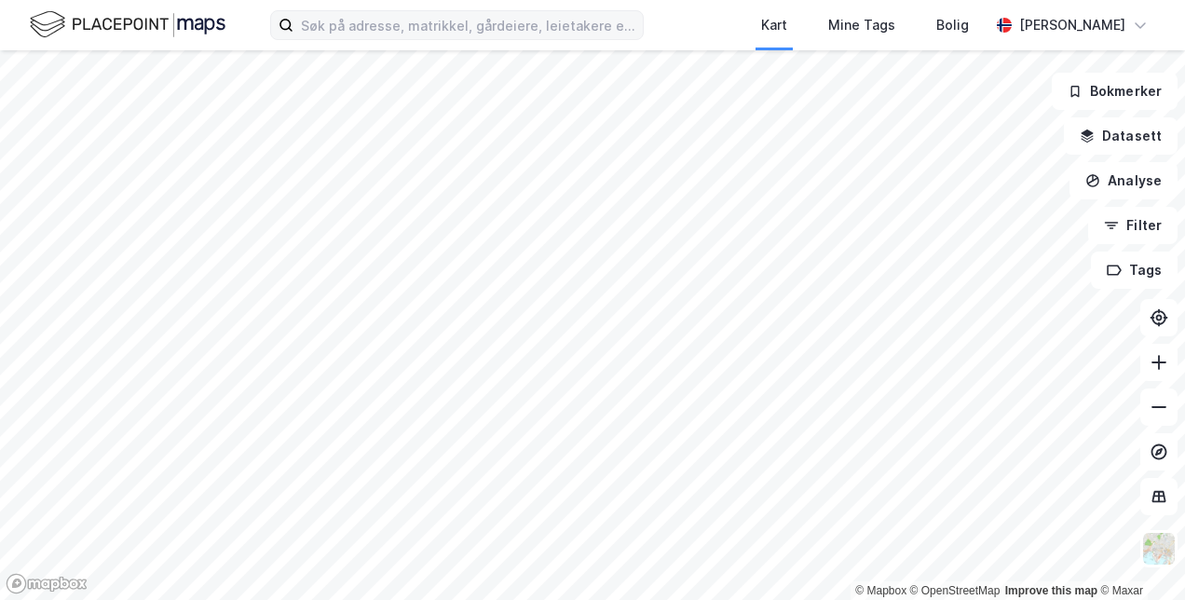 The width and height of the screenshot is (1185, 600). I want to click on img: logo.f888ab2527a4732fd821a326f86c7f29.svg, so click(128, 24).